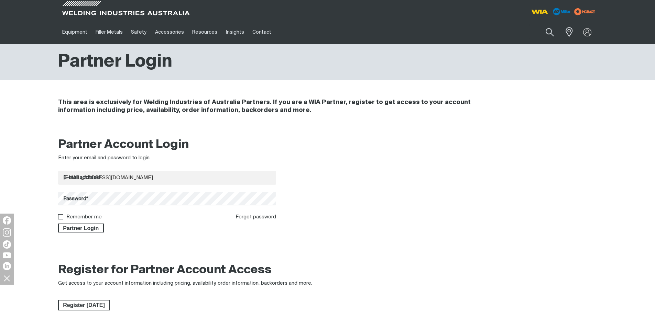 This screenshot has height=319, width=655. What do you see at coordinates (115, 62) in the screenshot?
I see `h1: Partner Login` at bounding box center [115, 62].